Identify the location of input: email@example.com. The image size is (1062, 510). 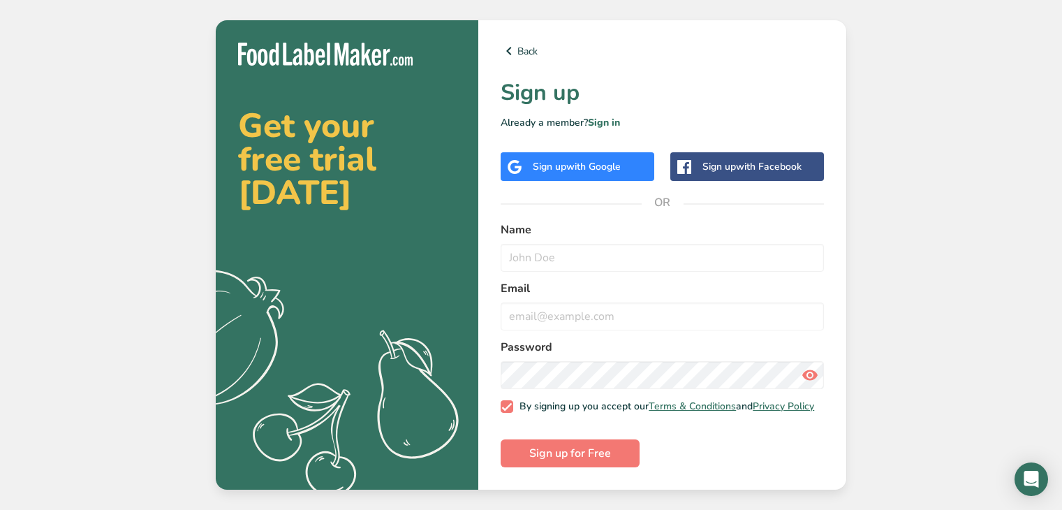
(662, 316).